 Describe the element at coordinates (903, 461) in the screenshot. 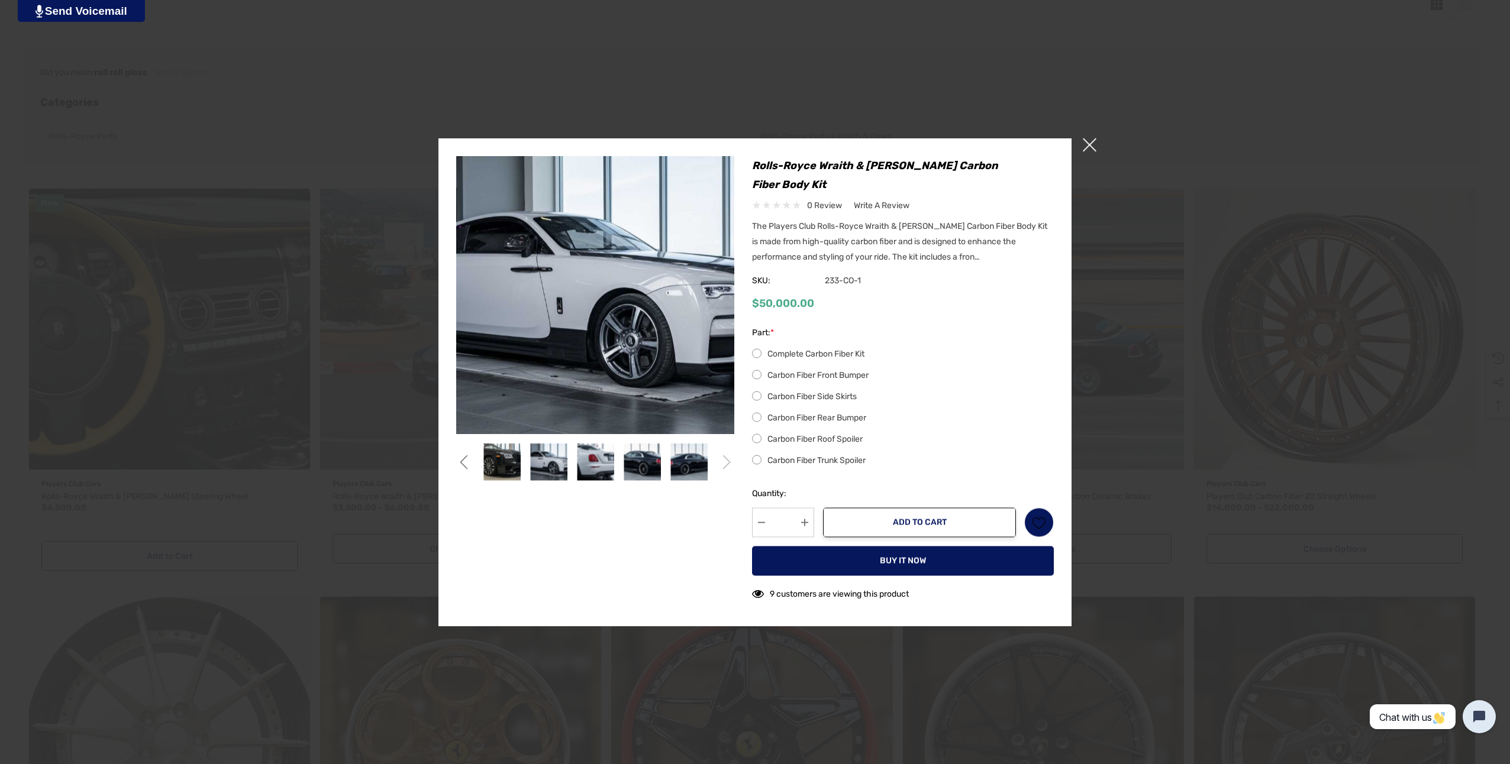

I see `label: Carbon Fiber Trunk Spoiler` at that location.